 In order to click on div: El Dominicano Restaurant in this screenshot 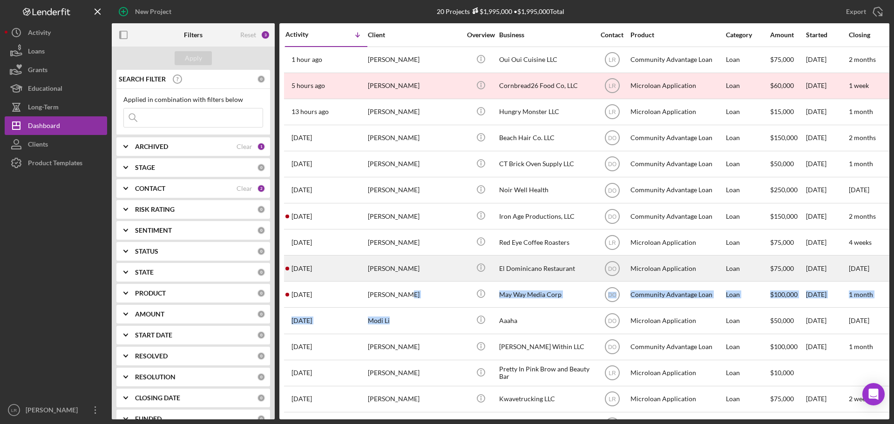, I will do `click(546, 268)`.